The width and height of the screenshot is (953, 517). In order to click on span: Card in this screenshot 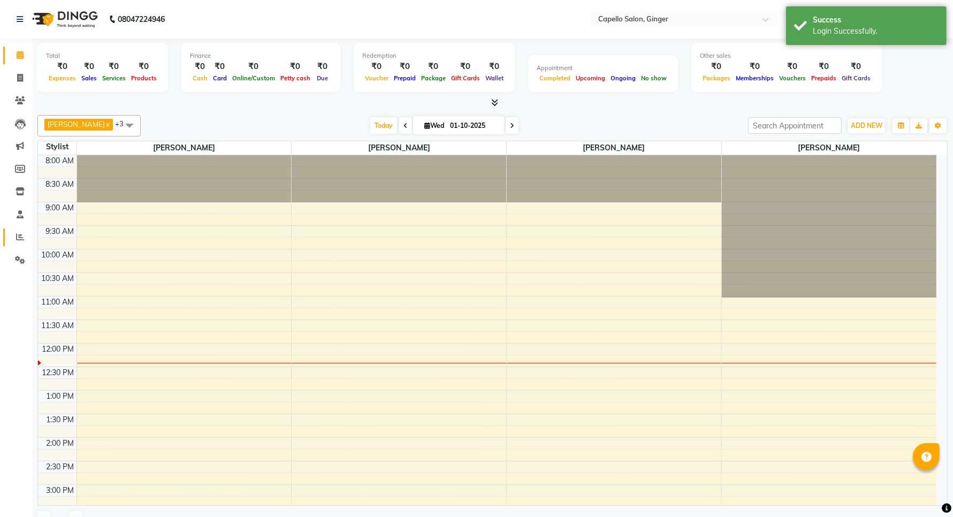, I will do `click(220, 78)`.